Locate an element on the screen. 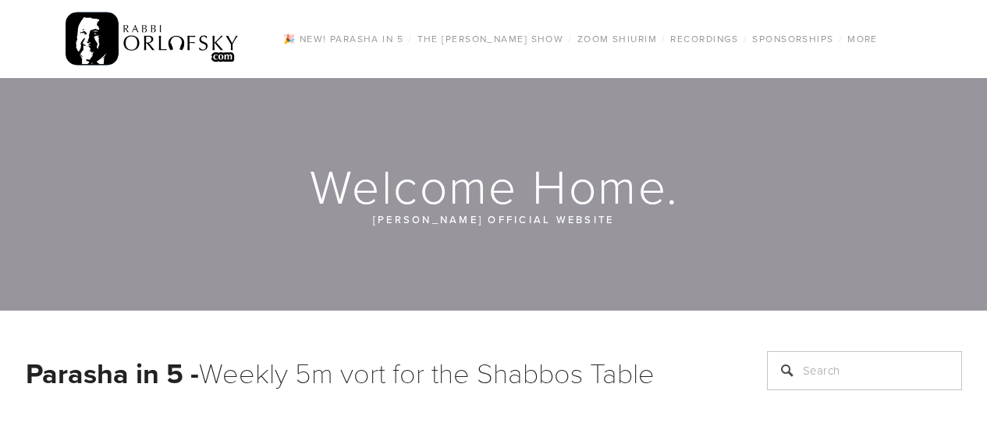 This screenshot has height=430, width=987. input: Search is located at coordinates (864, 370).